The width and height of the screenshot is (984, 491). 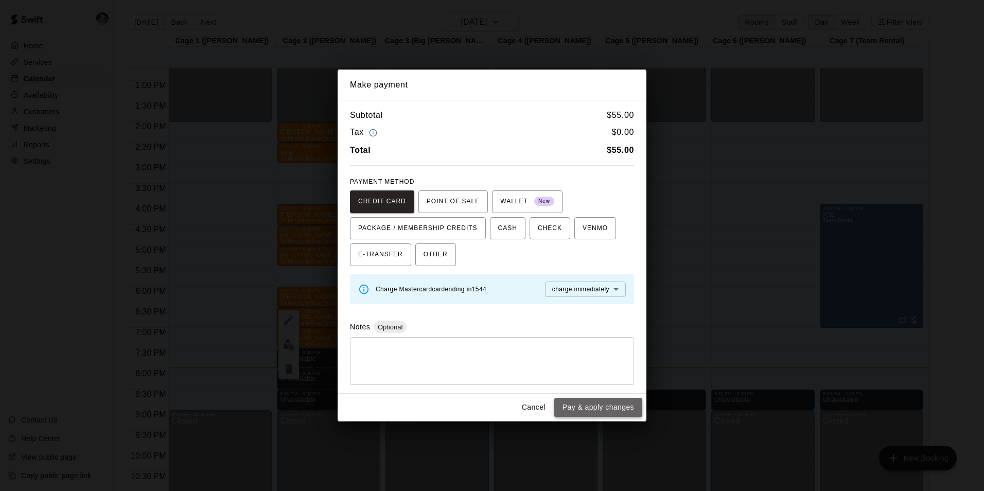 I want to click on span: POINT OF SALE, so click(x=453, y=202).